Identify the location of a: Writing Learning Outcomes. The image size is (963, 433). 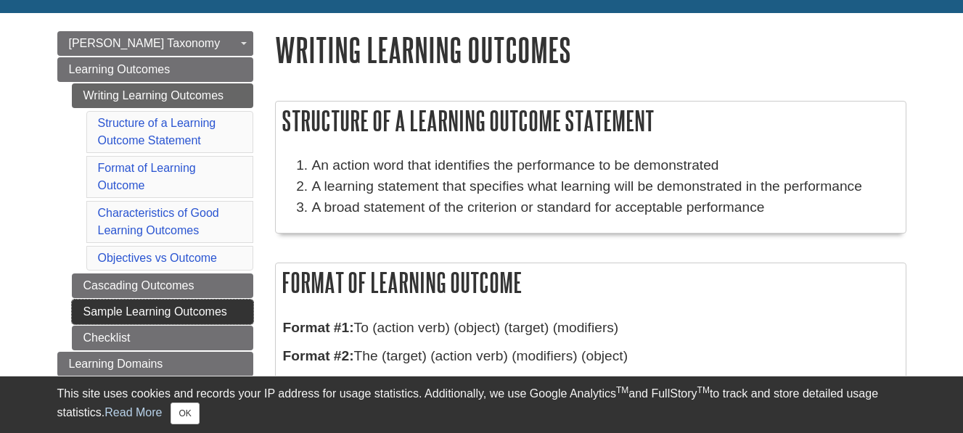
(162, 96).